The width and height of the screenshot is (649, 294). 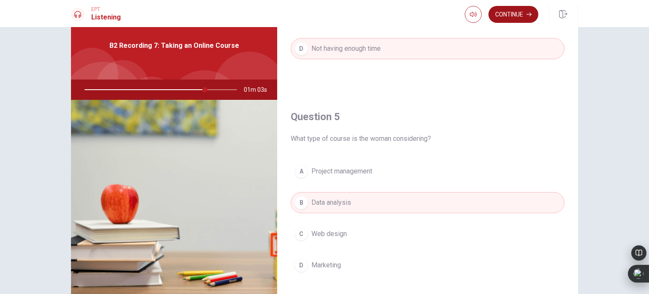 I want to click on span: EPT, so click(x=106, y=9).